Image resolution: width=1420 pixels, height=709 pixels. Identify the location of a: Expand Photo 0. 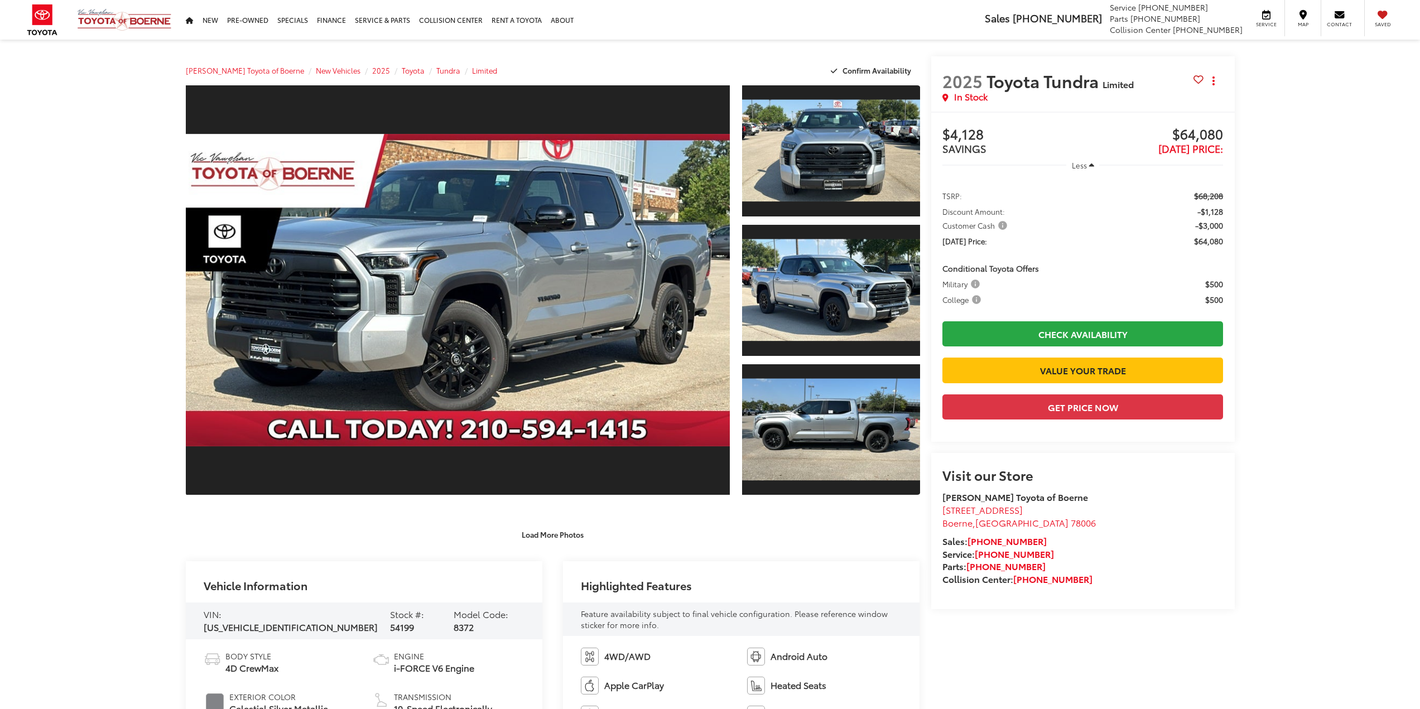
(458, 290).